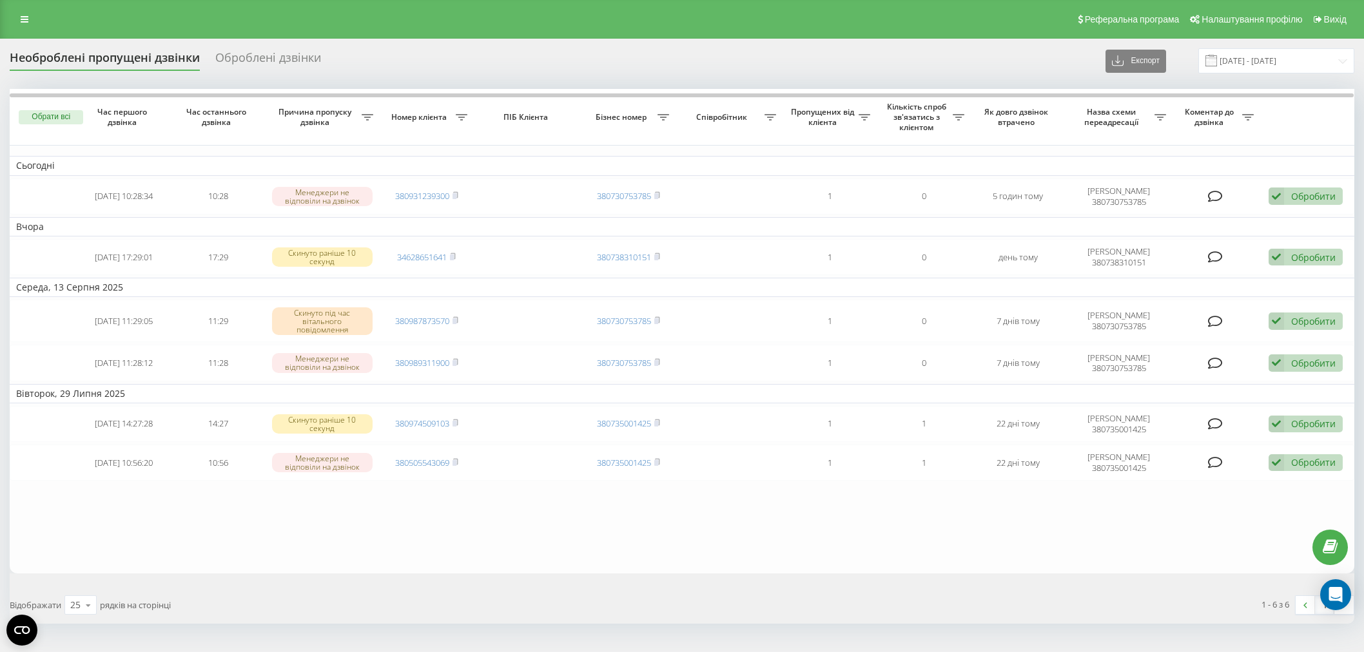  I want to click on td: Вівторок, 29 Липня 2025, so click(682, 394).